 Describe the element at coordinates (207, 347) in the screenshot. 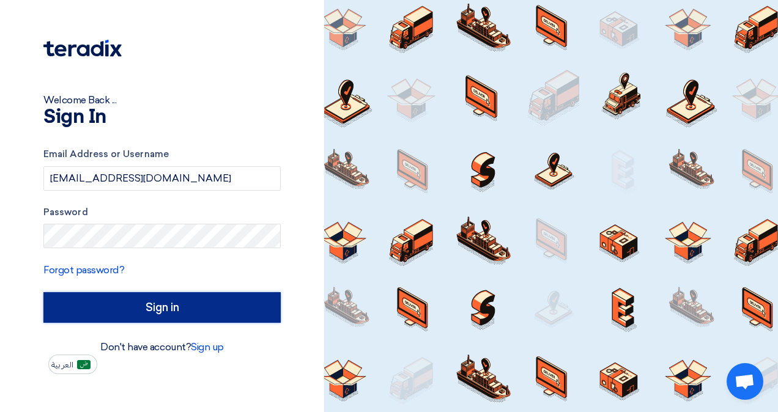

I see `a: Sign up` at that location.